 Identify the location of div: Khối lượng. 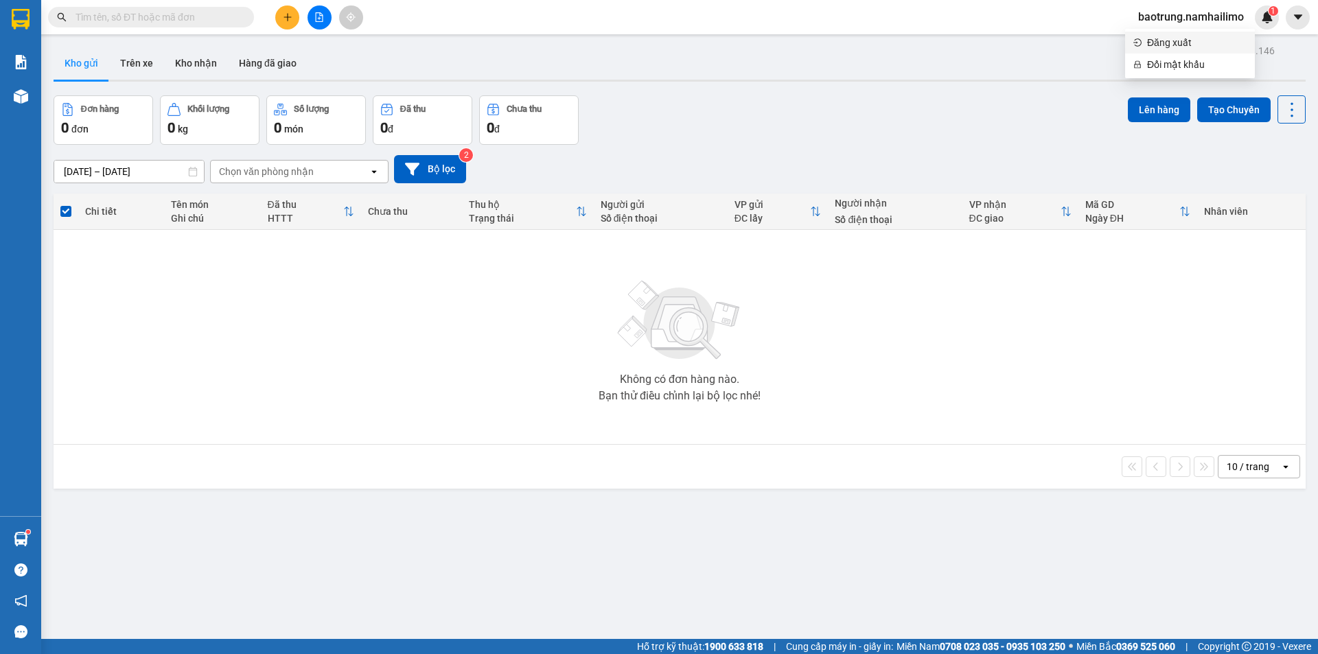
(208, 109).